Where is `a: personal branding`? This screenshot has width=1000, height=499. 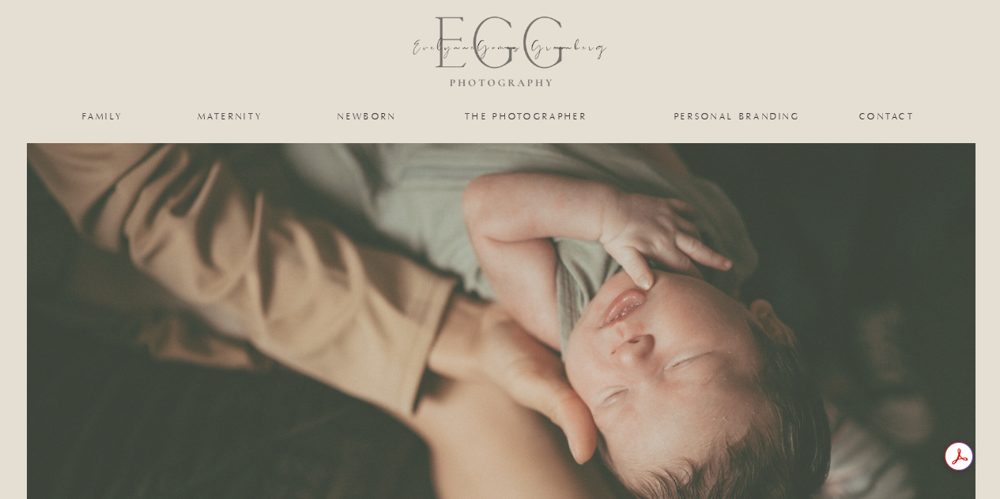
a: personal branding is located at coordinates (737, 116).